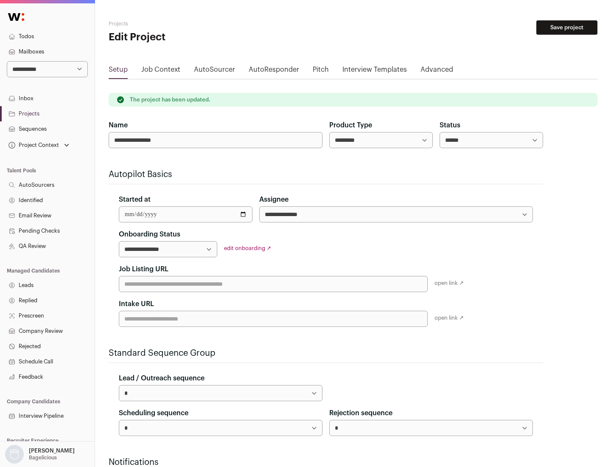  Describe the element at coordinates (361, 413) in the screenshot. I see `label: Rejection sequence` at that location.